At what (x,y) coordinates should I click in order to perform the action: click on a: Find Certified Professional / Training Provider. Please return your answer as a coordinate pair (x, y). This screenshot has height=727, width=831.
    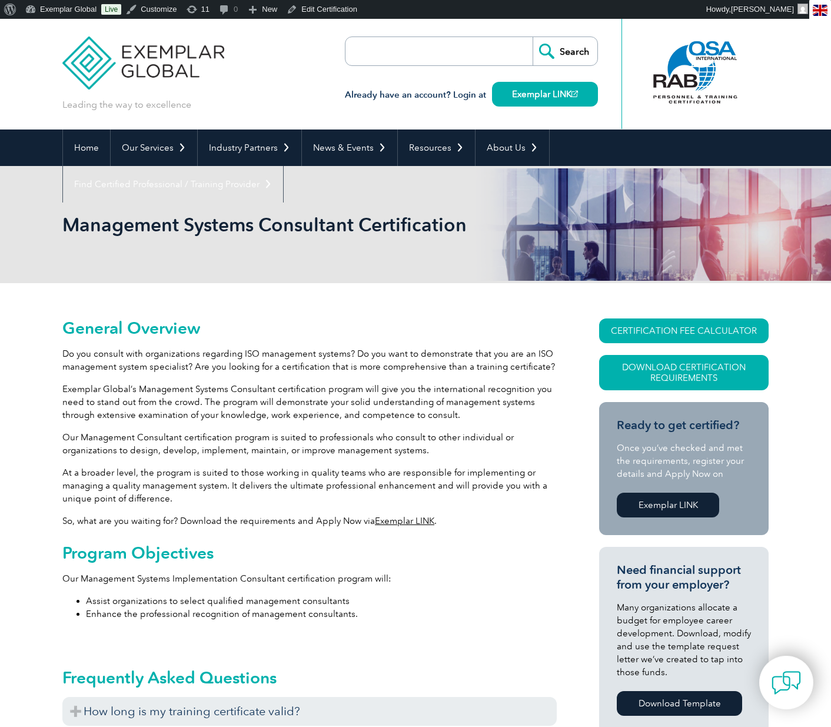
    Looking at the image, I should click on (173, 184).